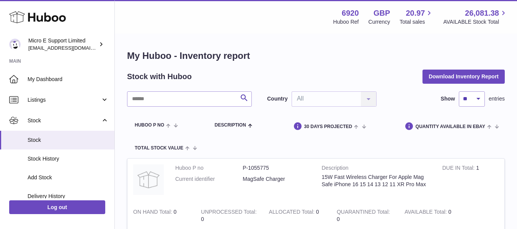 The image size is (517, 229). I want to click on span: Listings, so click(64, 100).